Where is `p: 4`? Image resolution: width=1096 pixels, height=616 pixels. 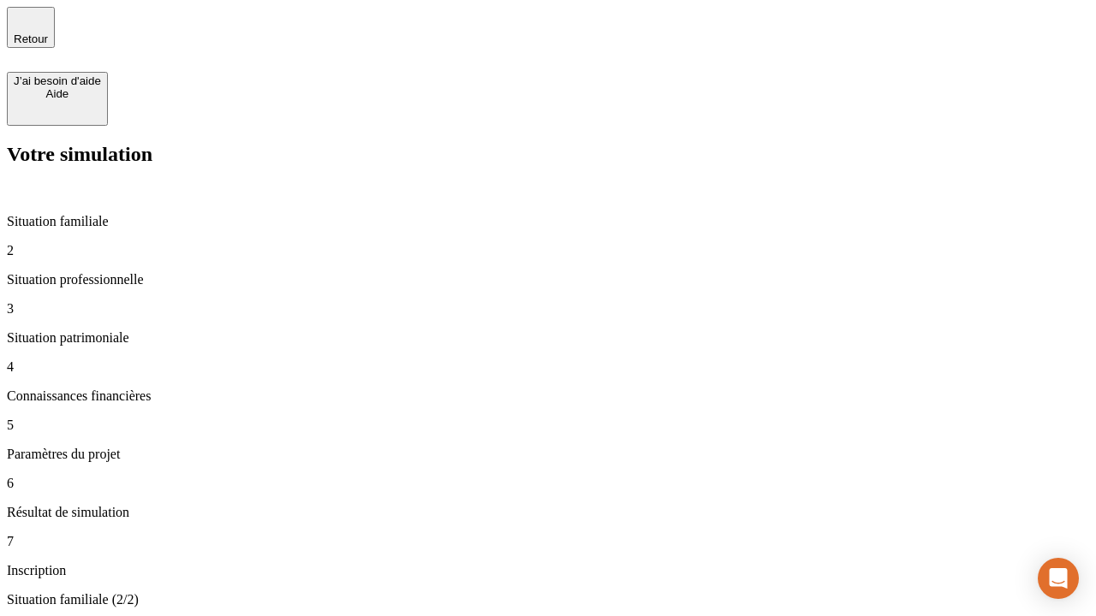 p: 4 is located at coordinates (548, 367).